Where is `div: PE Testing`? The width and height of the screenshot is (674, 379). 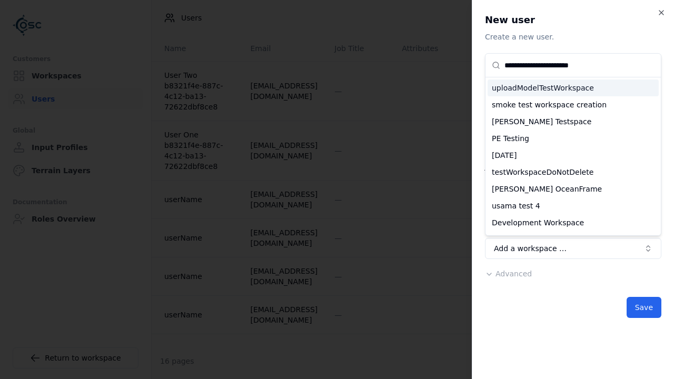 div: PE Testing is located at coordinates (573, 138).